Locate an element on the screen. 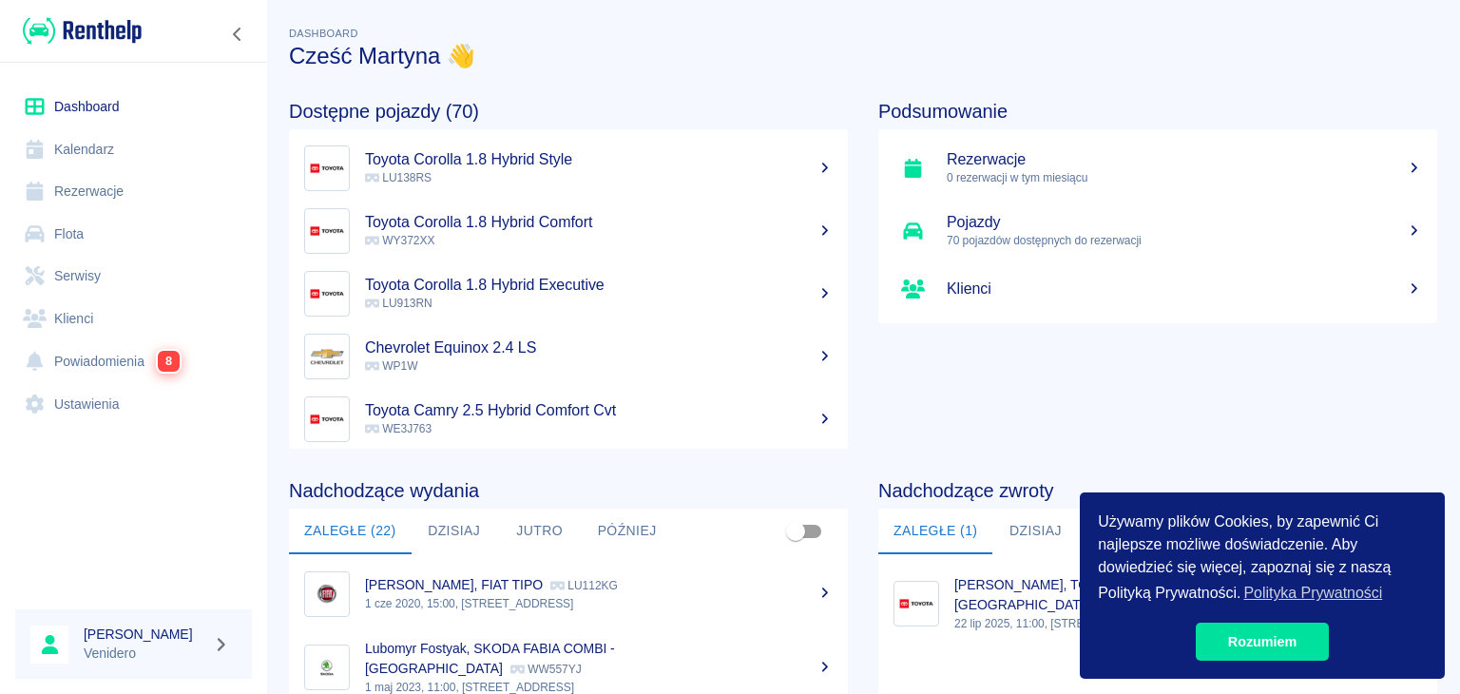 Image resolution: width=1460 pixels, height=694 pixels. p: 0 rezerwacji w tym miesiącu is located at coordinates (1184, 178).